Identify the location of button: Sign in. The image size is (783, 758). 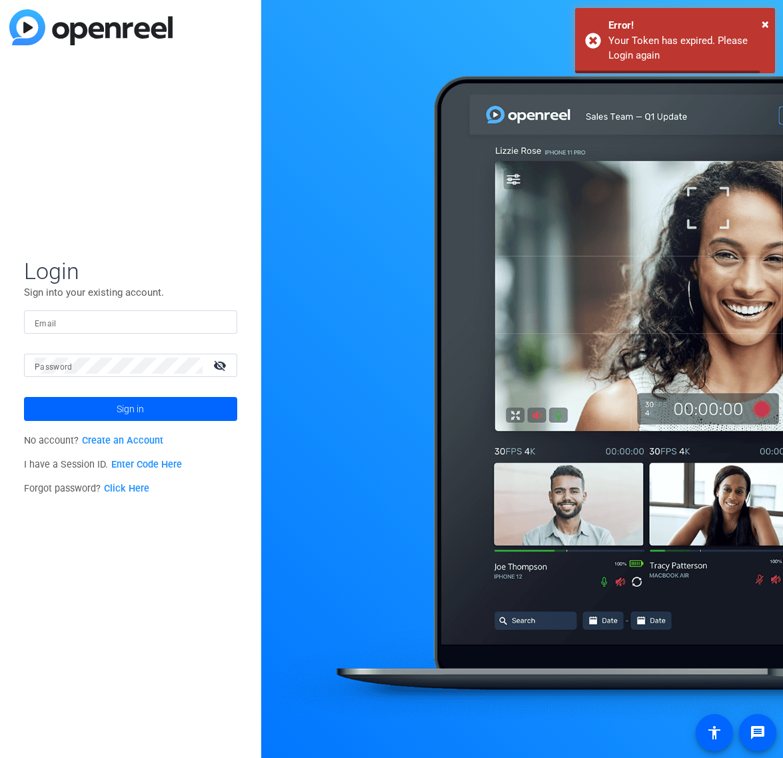
(131, 409).